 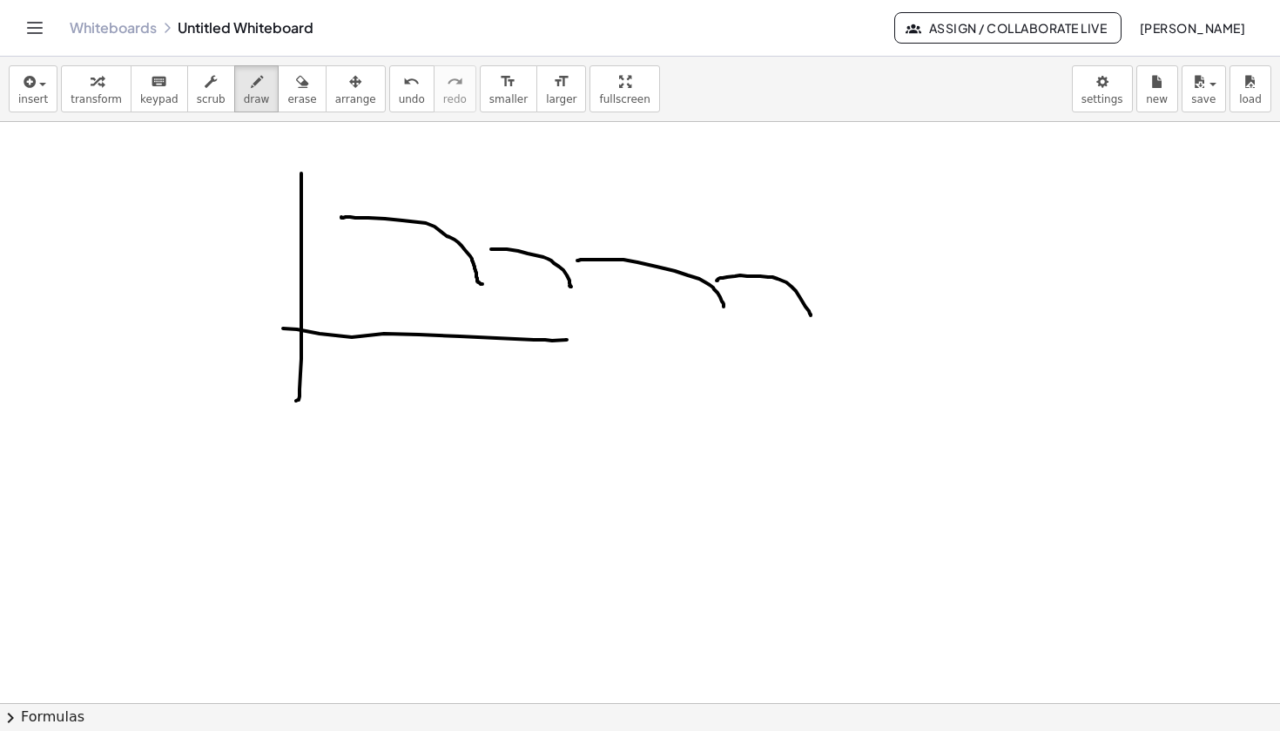 What do you see at coordinates (1204, 99) in the screenshot?
I see `span: save` at bounding box center [1204, 99].